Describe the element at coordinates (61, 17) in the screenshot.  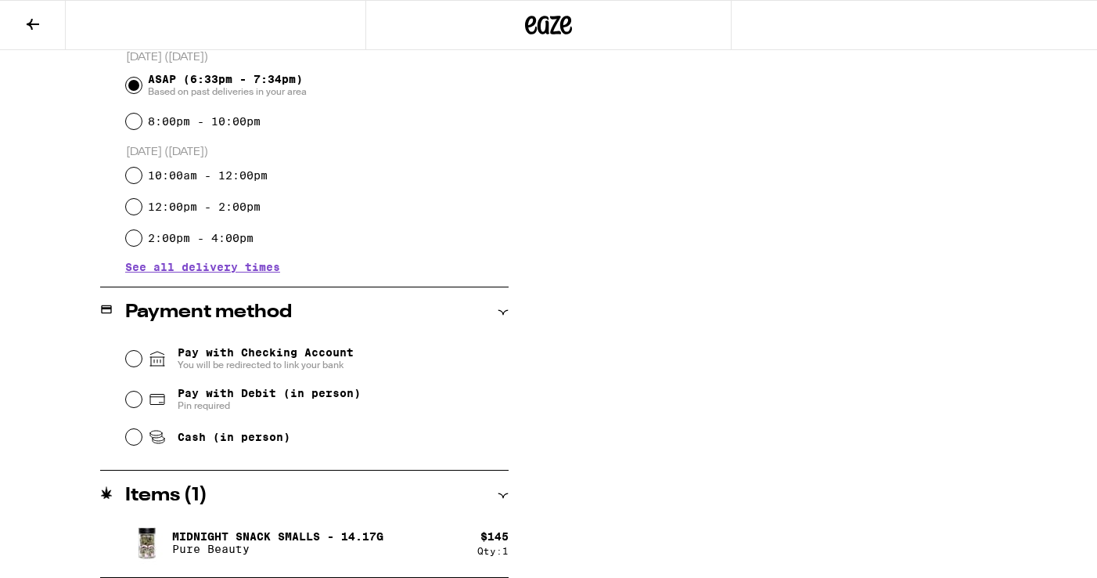
I see `span: Hi. Need any help?` at that location.